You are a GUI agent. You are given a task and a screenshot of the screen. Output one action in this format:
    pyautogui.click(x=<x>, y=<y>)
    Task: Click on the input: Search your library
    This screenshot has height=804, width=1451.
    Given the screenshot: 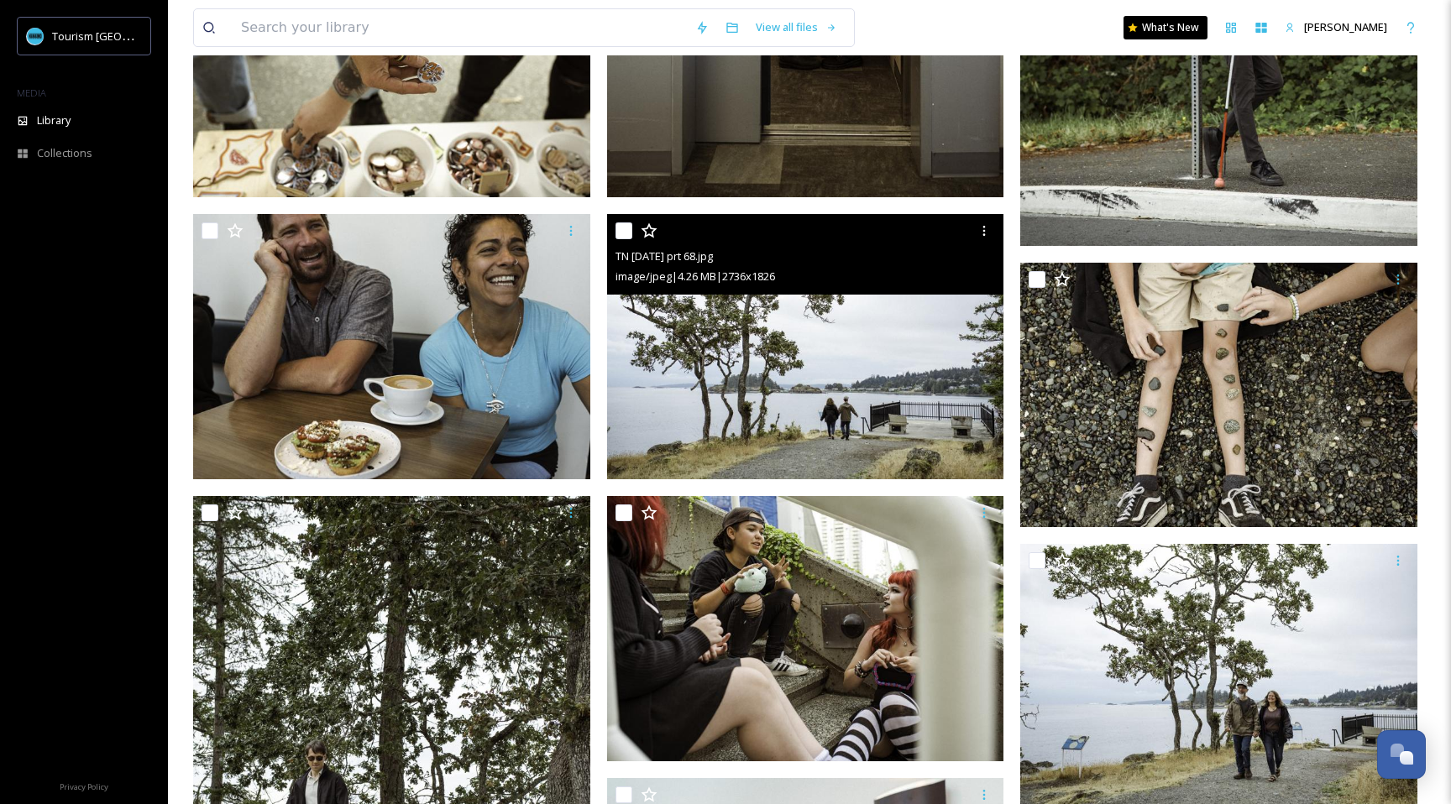 What is the action you would take?
    pyautogui.click(x=459, y=28)
    